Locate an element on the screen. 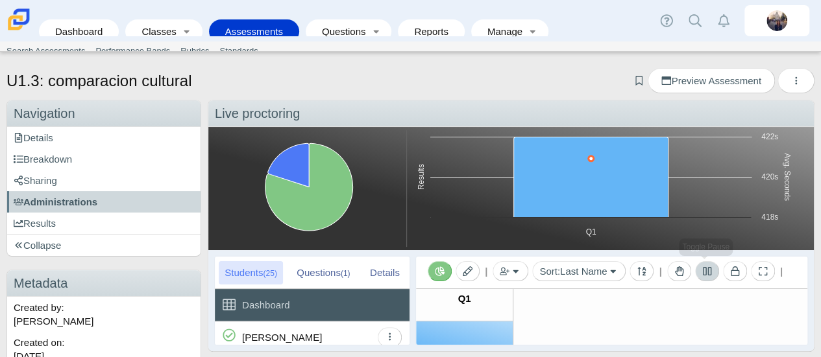 This screenshot has height=357, width=821. button: Sort:Last Name is located at coordinates (579, 271).